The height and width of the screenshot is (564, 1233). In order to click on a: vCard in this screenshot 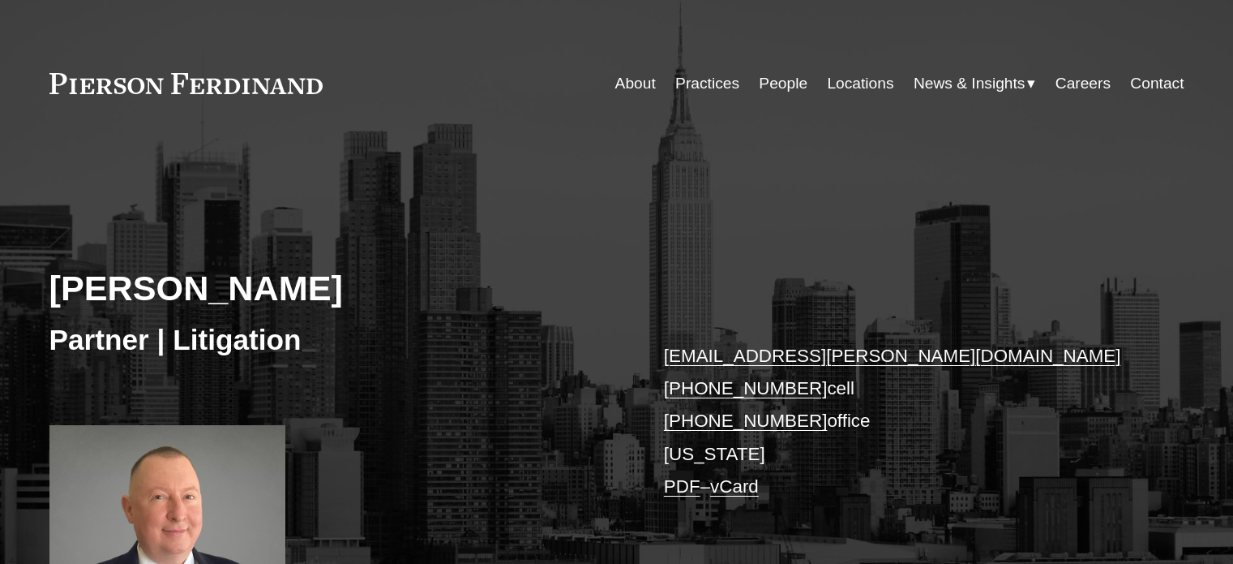, I will do `click(735, 486)`.